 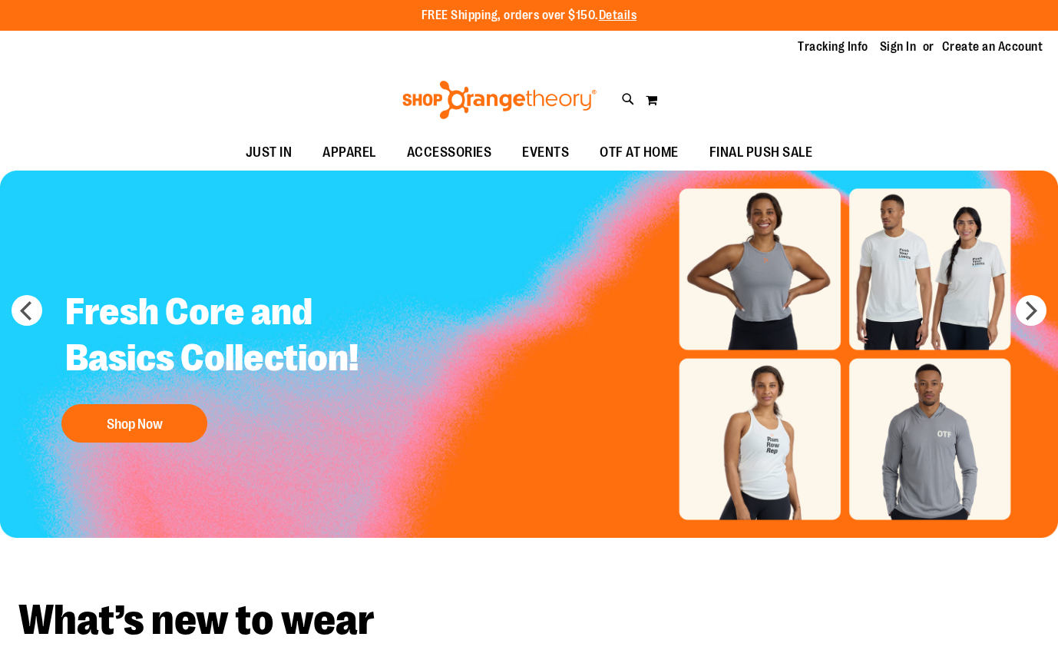 What do you see at coordinates (761, 153) in the screenshot?
I see `a: FINAL PUSH SALE` at bounding box center [761, 153].